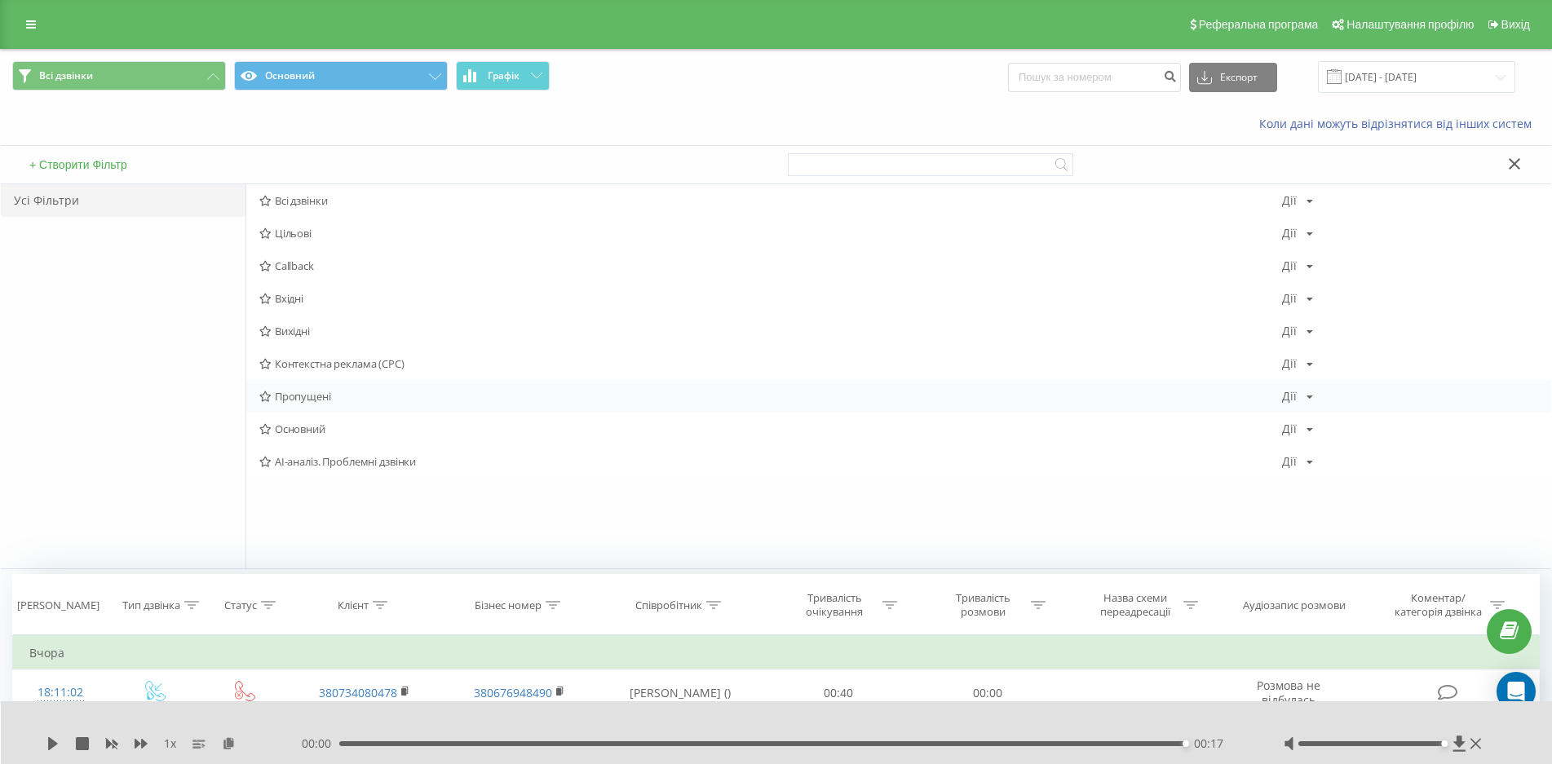 The image size is (1552, 764). I want to click on div: Статус, so click(241, 605).